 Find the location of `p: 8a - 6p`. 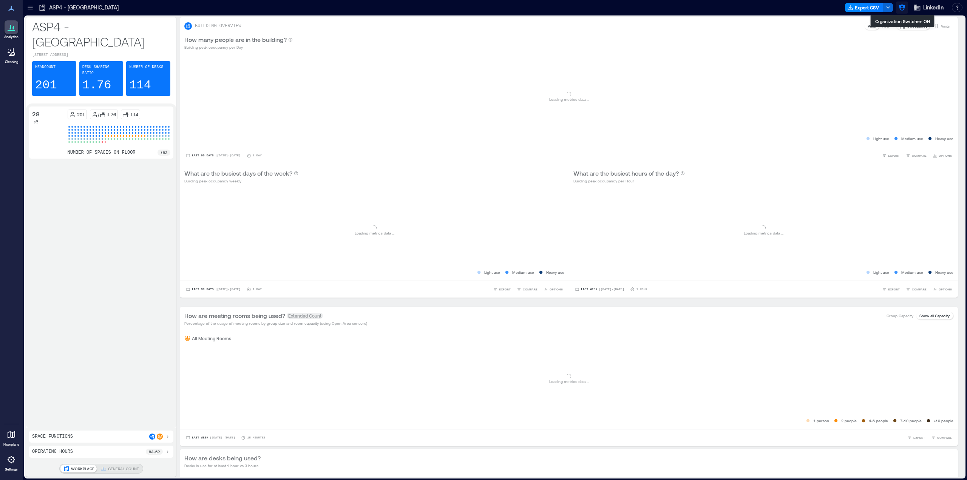

p: 8a - 6p is located at coordinates (154, 452).